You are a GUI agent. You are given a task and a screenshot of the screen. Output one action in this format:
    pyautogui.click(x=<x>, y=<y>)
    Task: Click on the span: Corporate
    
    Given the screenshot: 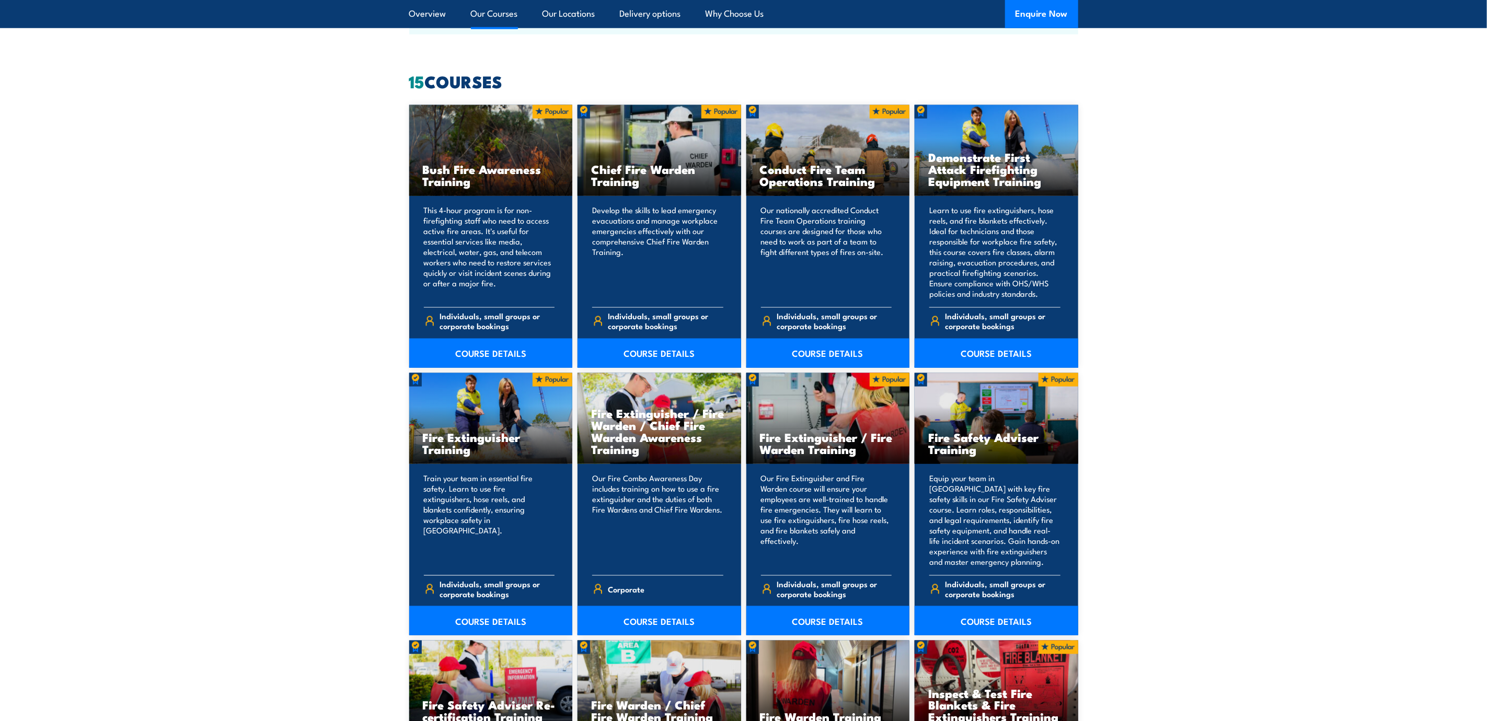 What is the action you would take?
    pyautogui.click(x=627, y=589)
    